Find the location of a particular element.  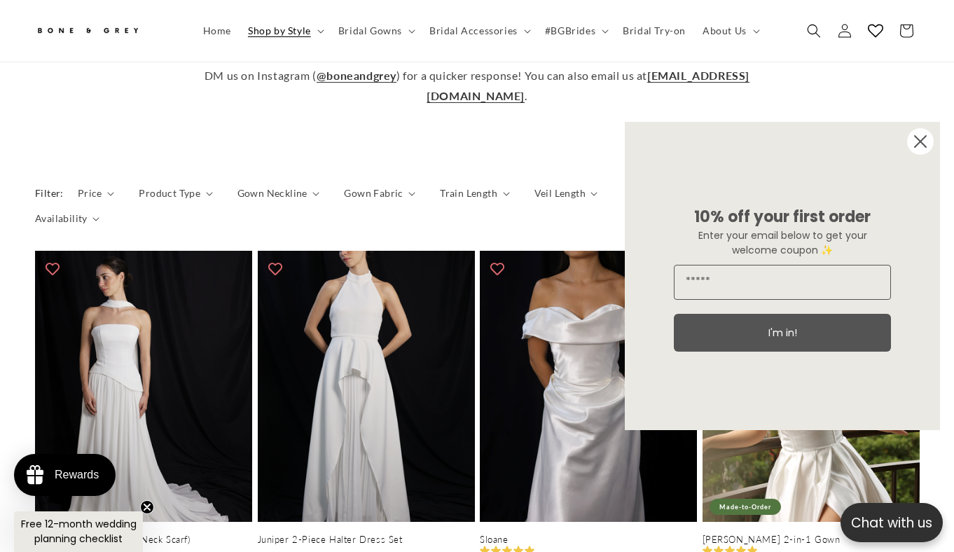

summary: Gown Fabric (0 selected) is located at coordinates (379, 193).